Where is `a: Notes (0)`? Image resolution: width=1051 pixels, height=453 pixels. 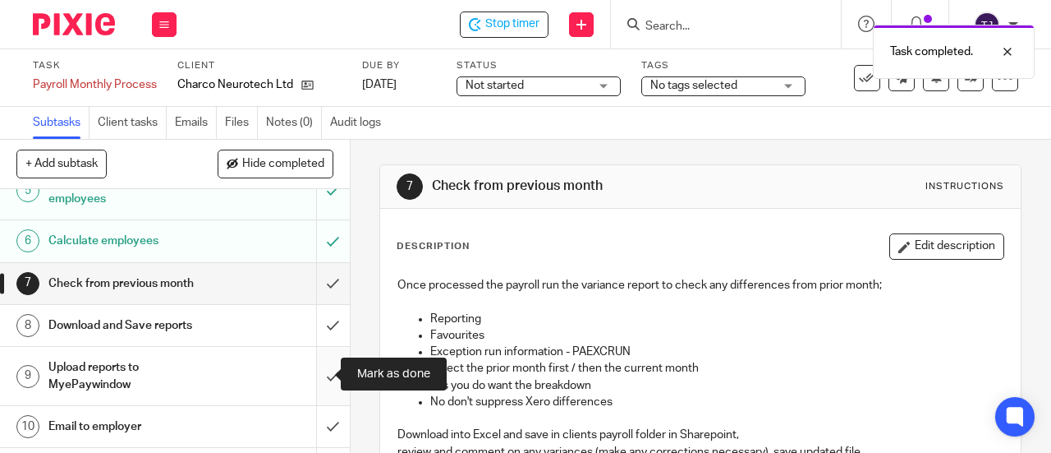
a: Notes (0) is located at coordinates (294, 122).